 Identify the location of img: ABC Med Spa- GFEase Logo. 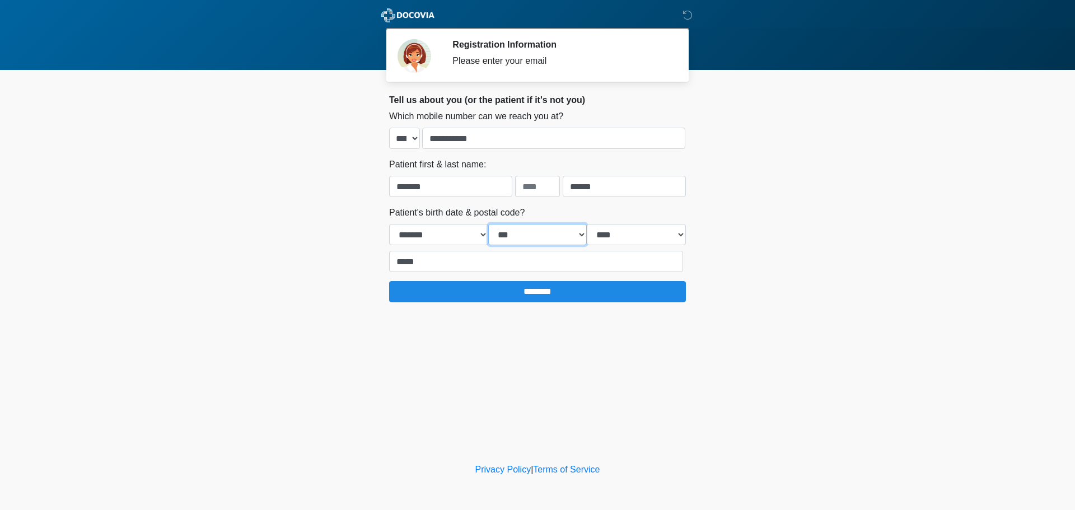
(408, 15).